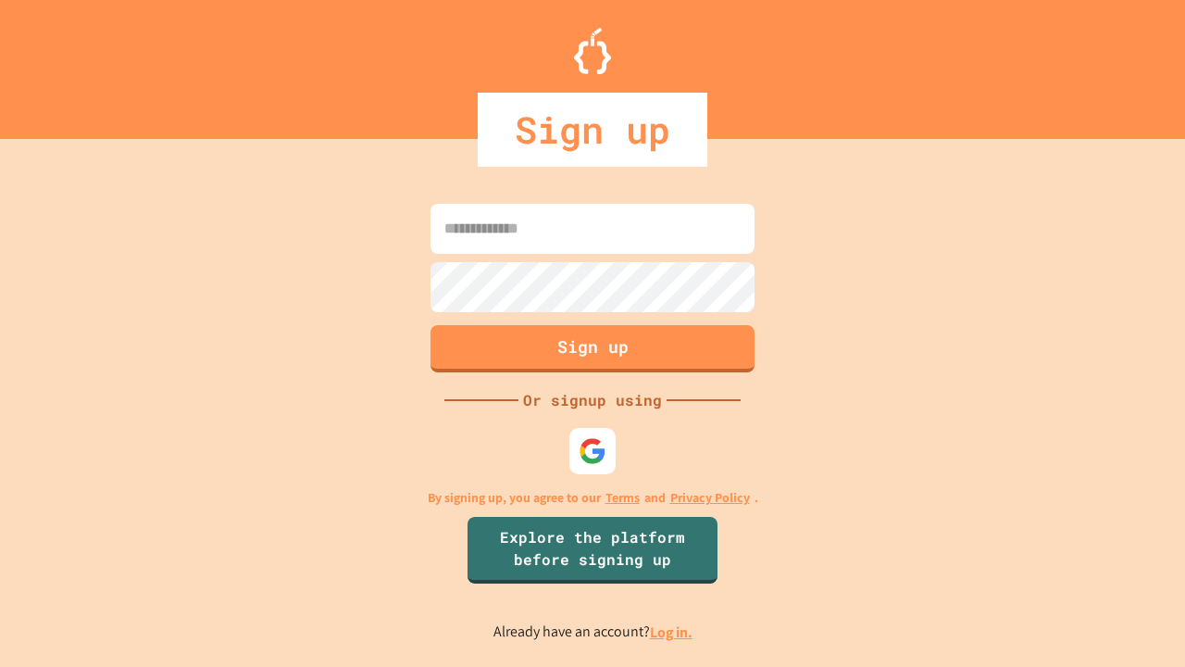 This screenshot has height=667, width=1185. What do you see at coordinates (593, 400) in the screenshot?
I see `div: Or signup using` at bounding box center [593, 400].